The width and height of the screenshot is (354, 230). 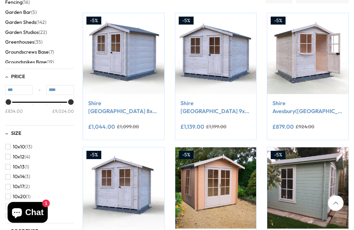 I want to click on del: £924.00, so click(x=305, y=127).